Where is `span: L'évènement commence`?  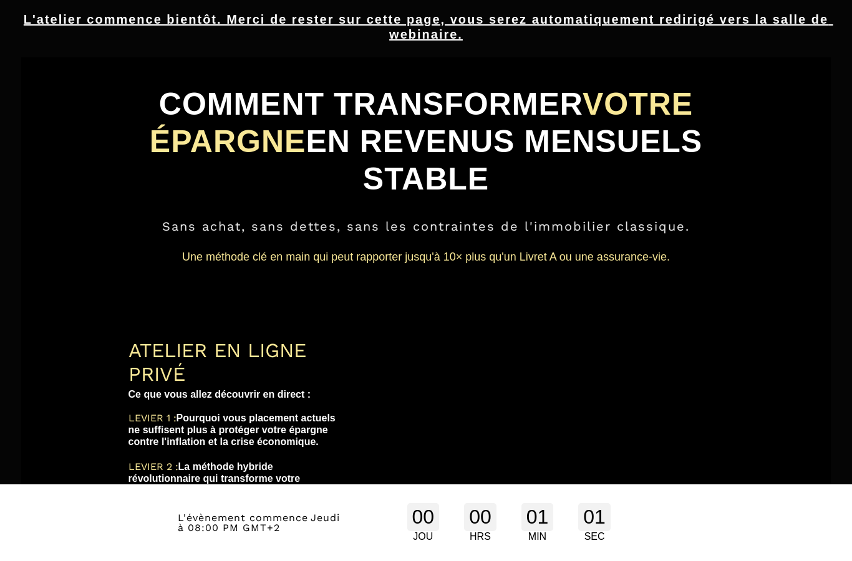 span: L'évènement commence is located at coordinates (243, 518).